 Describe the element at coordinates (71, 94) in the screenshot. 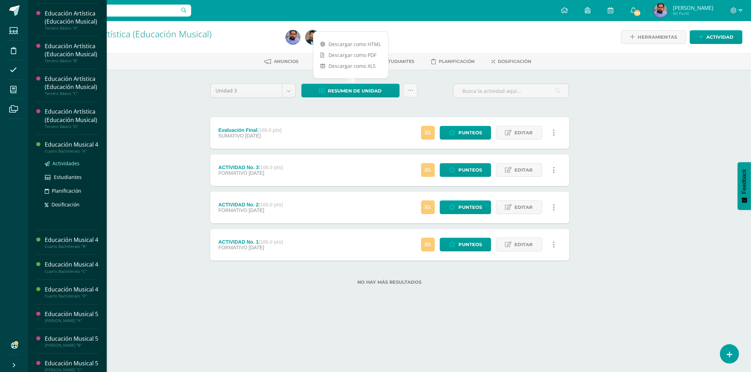

I see `div: Tercero Básico "C"` at that location.